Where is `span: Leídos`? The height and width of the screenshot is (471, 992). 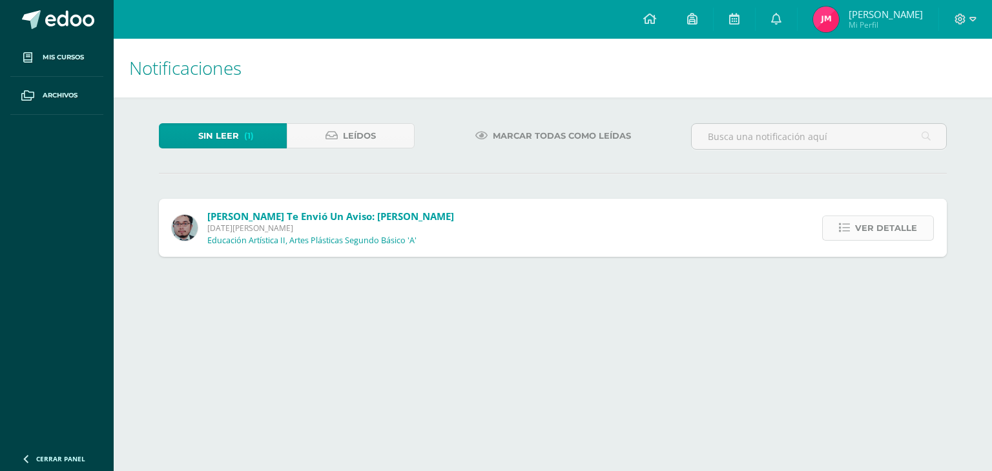 span: Leídos is located at coordinates (359, 136).